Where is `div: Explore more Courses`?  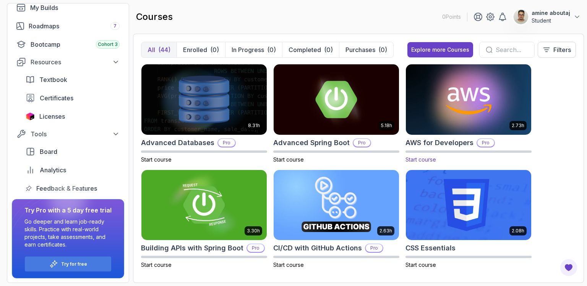
div: Explore more Courses is located at coordinates (441, 50).